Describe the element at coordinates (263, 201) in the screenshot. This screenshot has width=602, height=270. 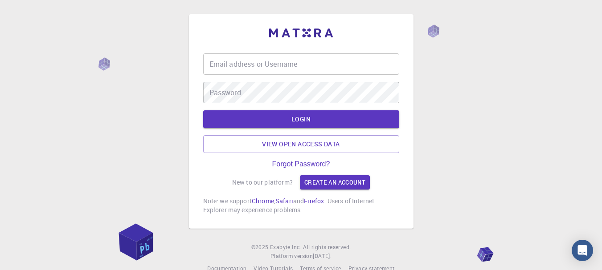
I see `a: Chrome` at that location.